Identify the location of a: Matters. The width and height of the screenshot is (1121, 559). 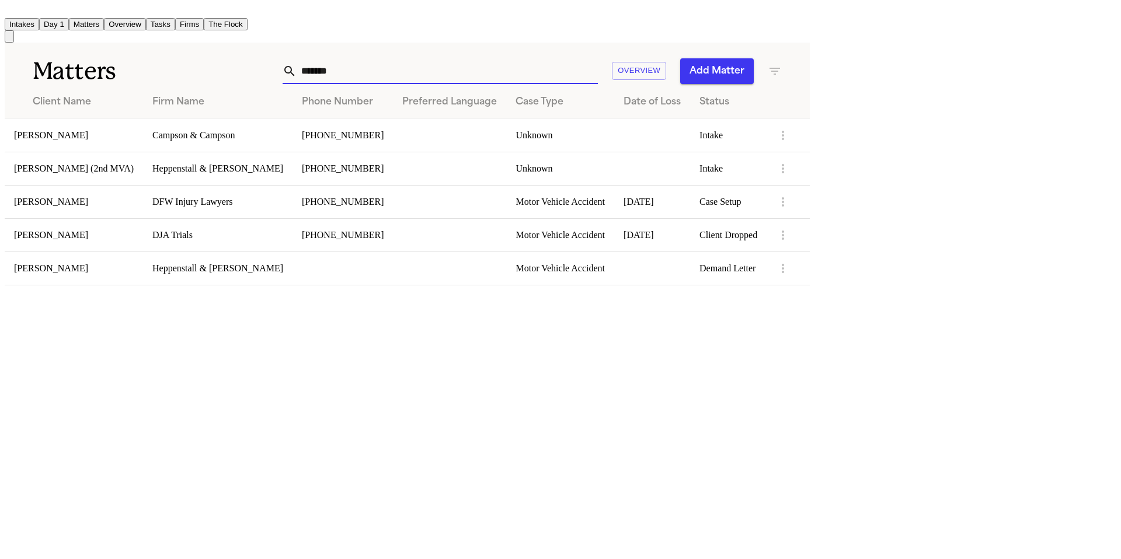
(86, 23).